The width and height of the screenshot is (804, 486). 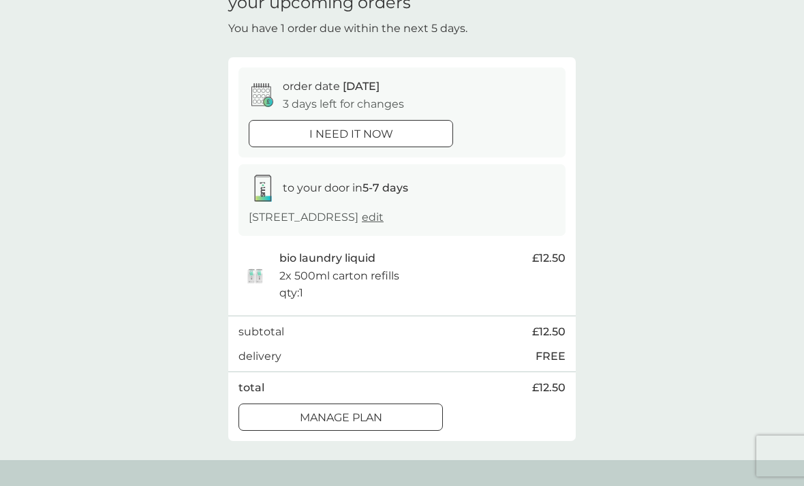 I want to click on p: 3 days left for changes, so click(x=343, y=104).